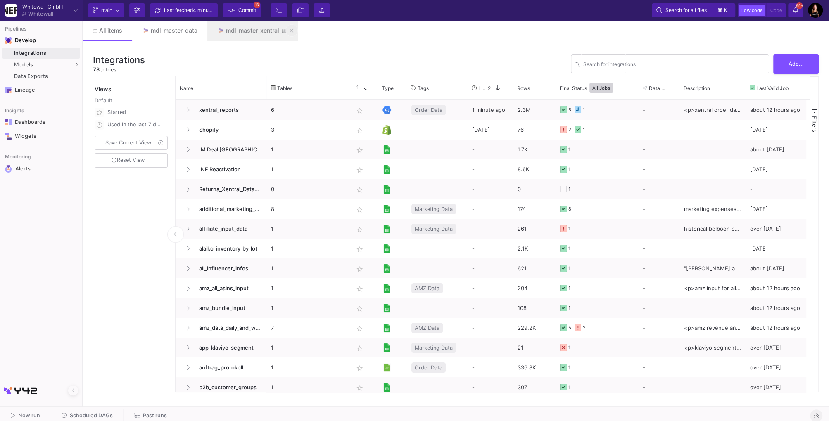  I want to click on div: mdl_master_data, so click(174, 31).